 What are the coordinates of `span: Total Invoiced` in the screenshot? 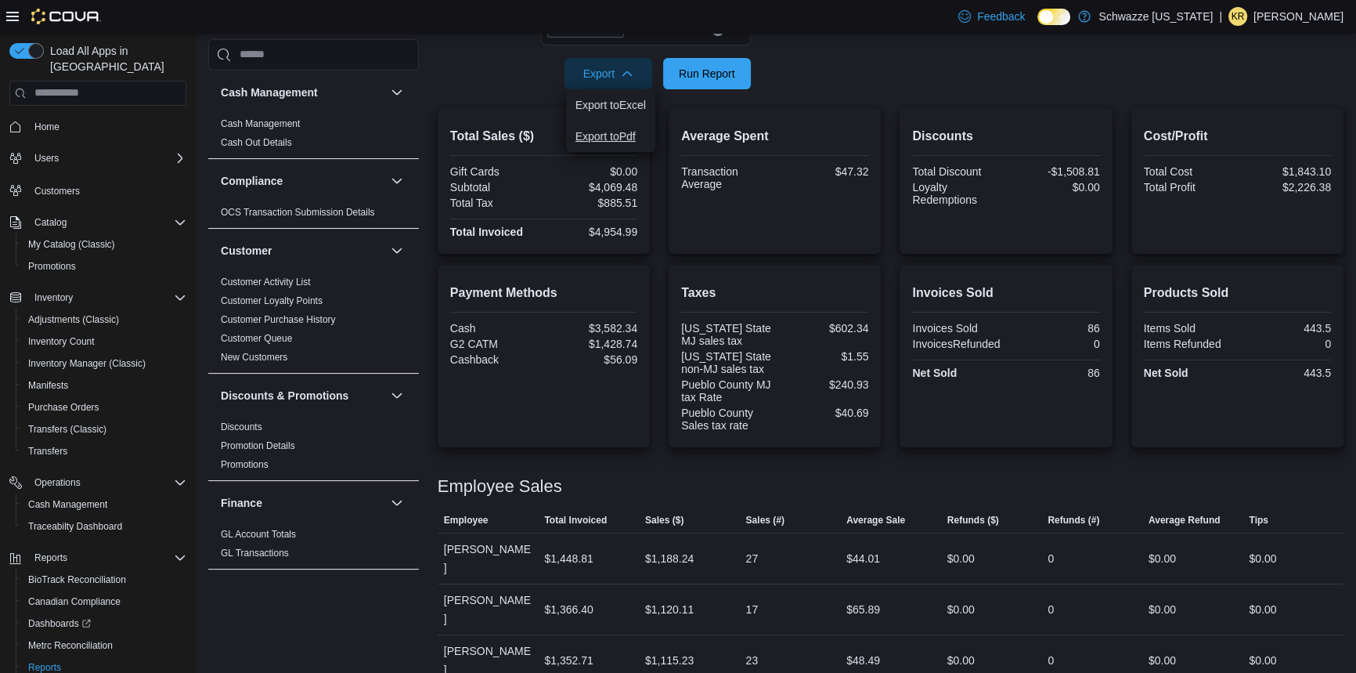 It's located at (576, 520).